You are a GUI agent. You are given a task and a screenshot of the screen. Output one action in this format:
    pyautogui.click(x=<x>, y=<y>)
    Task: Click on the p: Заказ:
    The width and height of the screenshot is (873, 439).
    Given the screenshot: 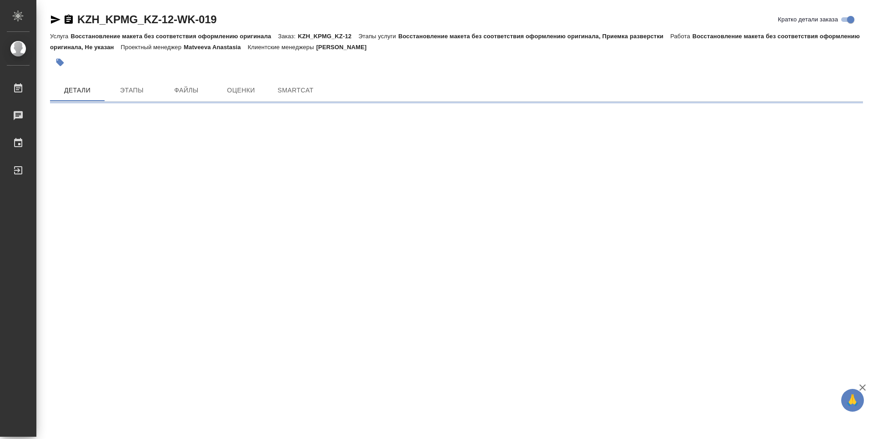 What is the action you would take?
    pyautogui.click(x=288, y=36)
    